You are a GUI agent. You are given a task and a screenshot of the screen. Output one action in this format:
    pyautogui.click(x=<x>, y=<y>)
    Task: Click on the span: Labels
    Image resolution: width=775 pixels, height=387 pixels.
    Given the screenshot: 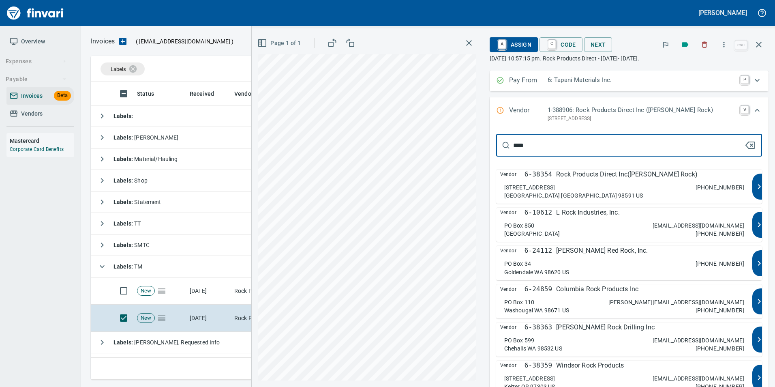 What is the action you would take?
    pyautogui.click(x=118, y=69)
    